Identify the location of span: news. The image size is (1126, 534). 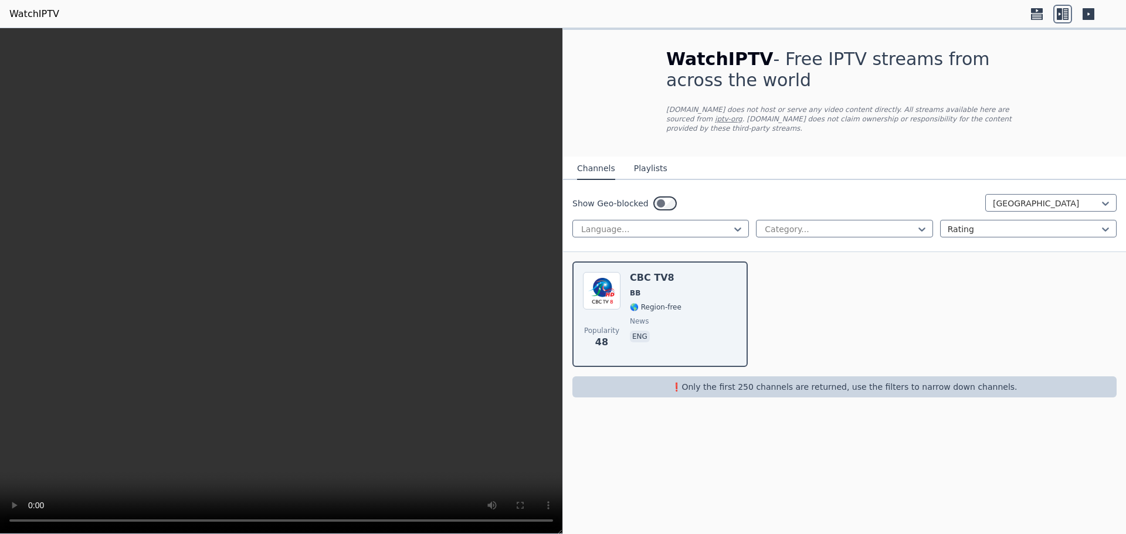
(639, 321).